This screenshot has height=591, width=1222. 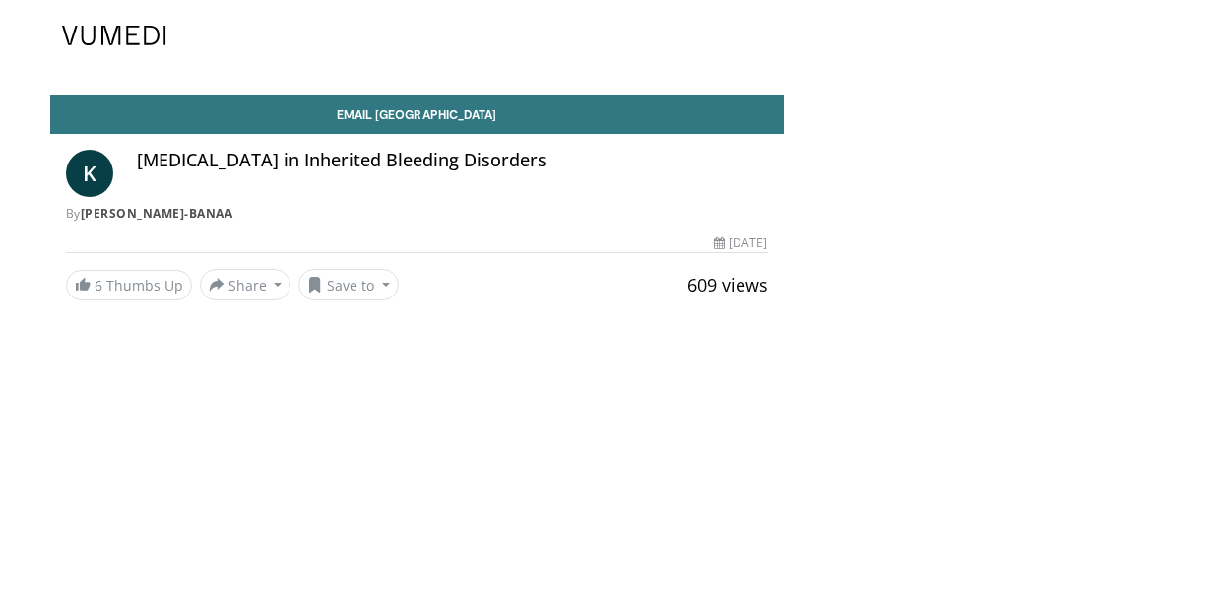 What do you see at coordinates (349, 285) in the screenshot?
I see `button: Save to` at bounding box center [349, 285].